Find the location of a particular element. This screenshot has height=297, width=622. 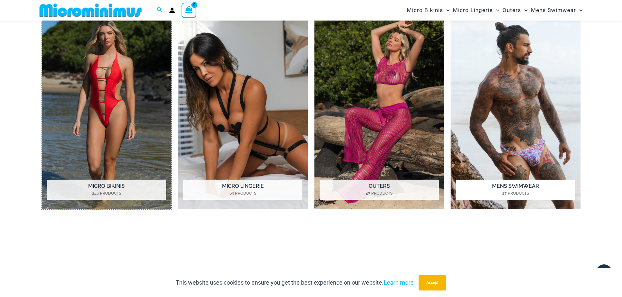

a: OutersMenu ToggleMenu Toggle is located at coordinates (515, 10).